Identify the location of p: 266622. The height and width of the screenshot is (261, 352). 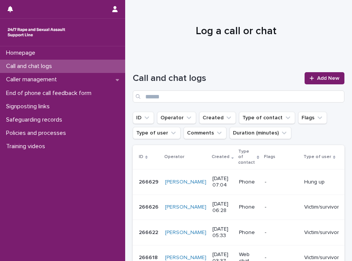
(149, 232).